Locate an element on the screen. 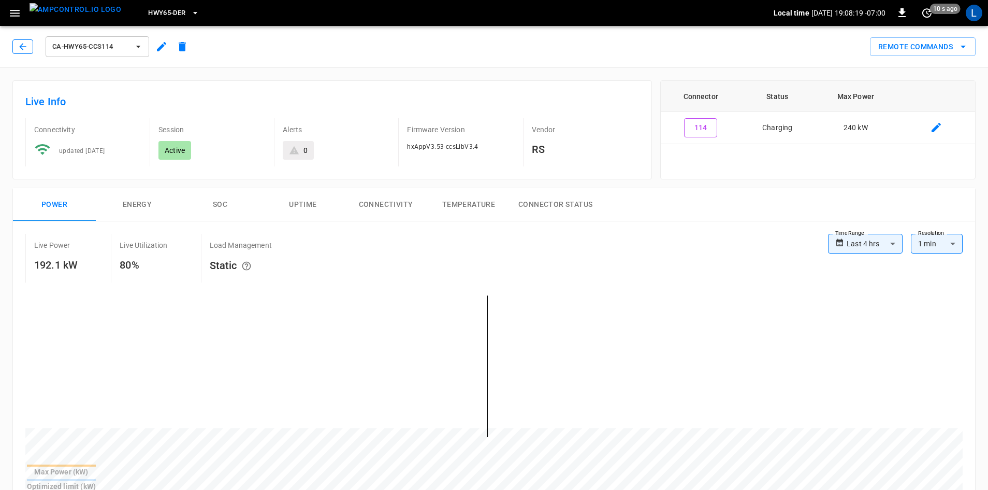 This screenshot has height=490, width=988. button: HWY65-DER is located at coordinates (174, 13).